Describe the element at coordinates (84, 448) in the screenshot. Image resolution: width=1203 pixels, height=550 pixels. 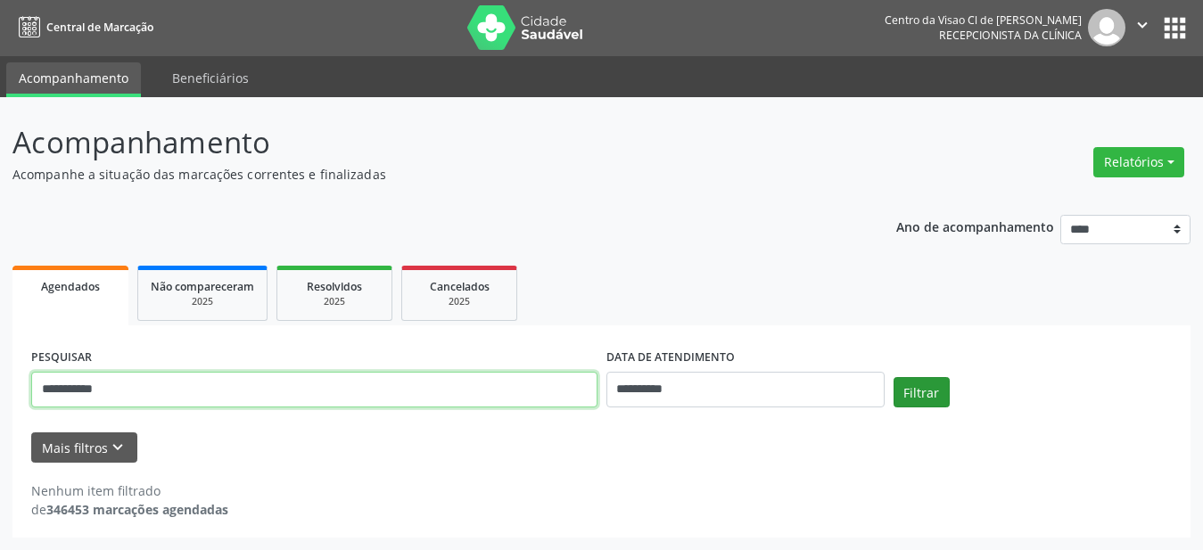
I see `button: Mais filtroskeyboard_arrow_down` at that location.